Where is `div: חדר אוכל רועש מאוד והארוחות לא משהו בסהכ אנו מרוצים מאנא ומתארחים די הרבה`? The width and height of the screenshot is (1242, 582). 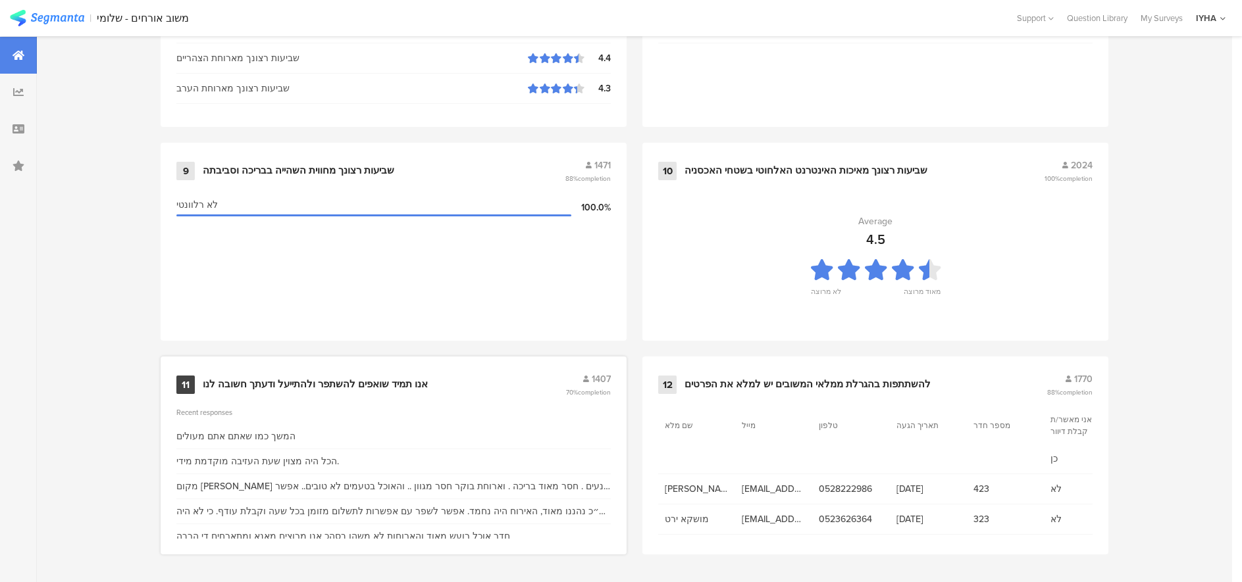 div: חדר אוכל רועש מאוד והארוחות לא משהו בסהכ אנו מרוצים מאנא ומתארחים די הרבה is located at coordinates (343, 536).